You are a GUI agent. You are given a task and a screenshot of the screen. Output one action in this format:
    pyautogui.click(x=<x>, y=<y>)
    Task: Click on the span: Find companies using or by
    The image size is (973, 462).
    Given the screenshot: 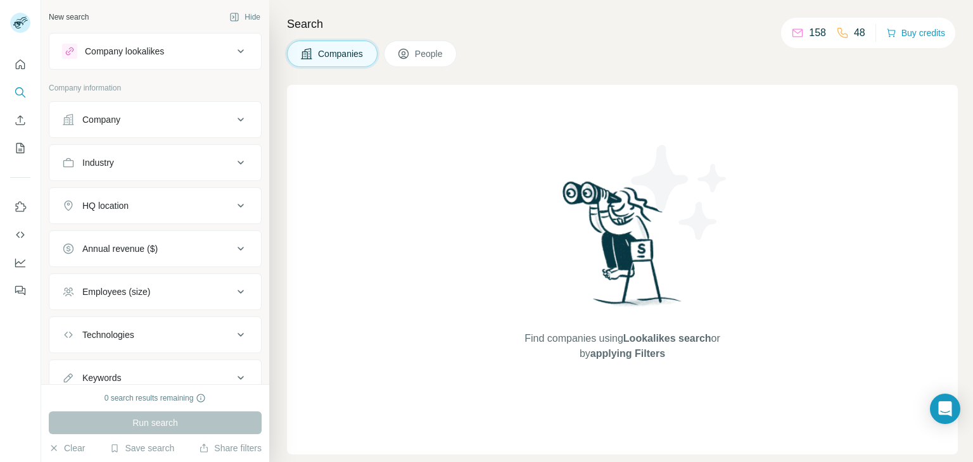 What is the action you would take?
    pyautogui.click(x=622, y=347)
    